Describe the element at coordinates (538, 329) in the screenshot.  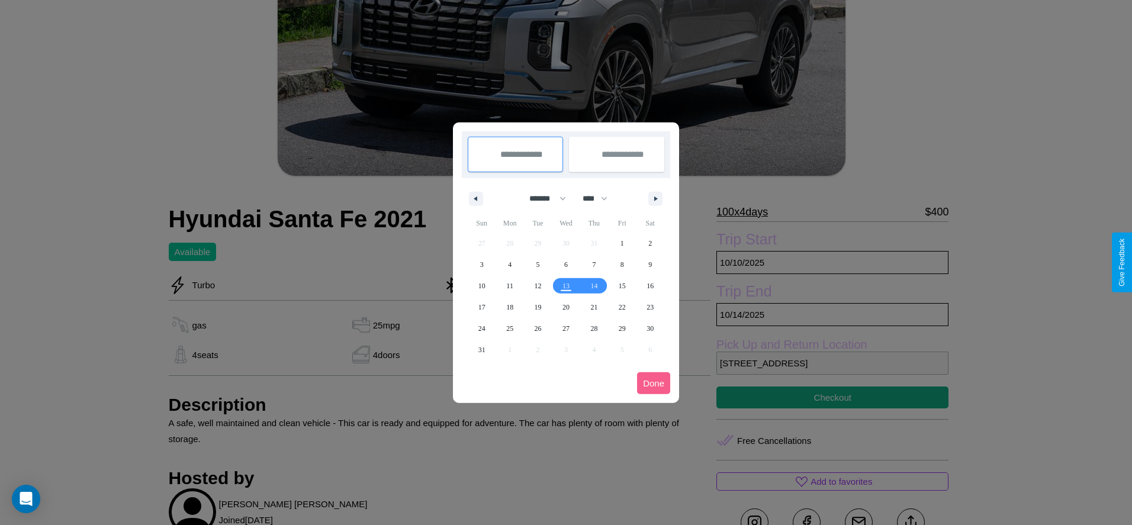
I see `button: 26` at that location.